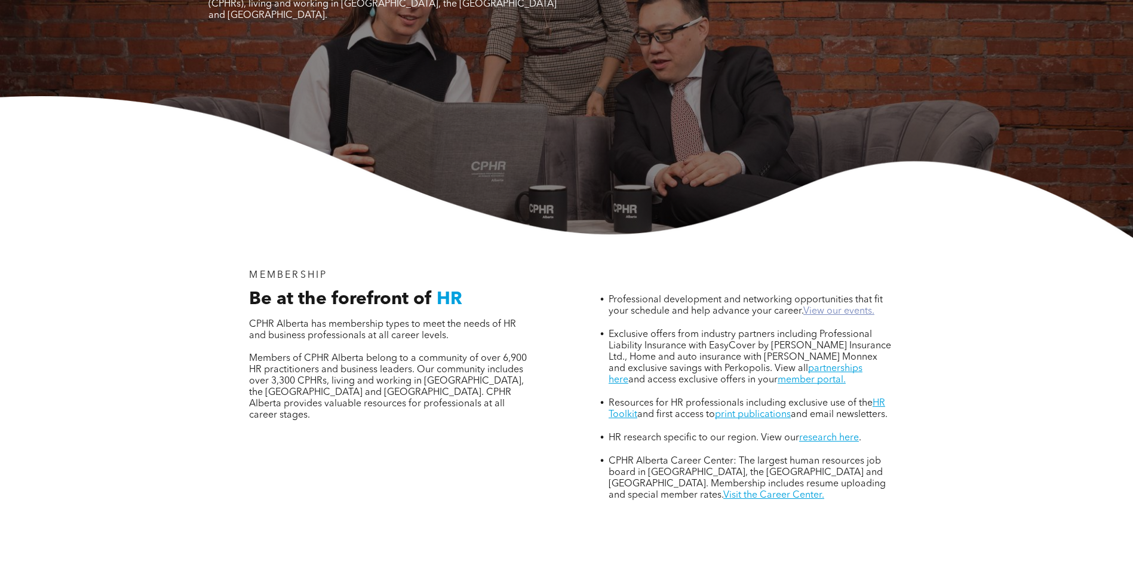 This screenshot has width=1133, height=570. What do you see at coordinates (388, 387) in the screenshot?
I see `span: Members of CPHR Alberta belong to a community of over 6,900 HR practitioners and business leaders...` at bounding box center [388, 387].